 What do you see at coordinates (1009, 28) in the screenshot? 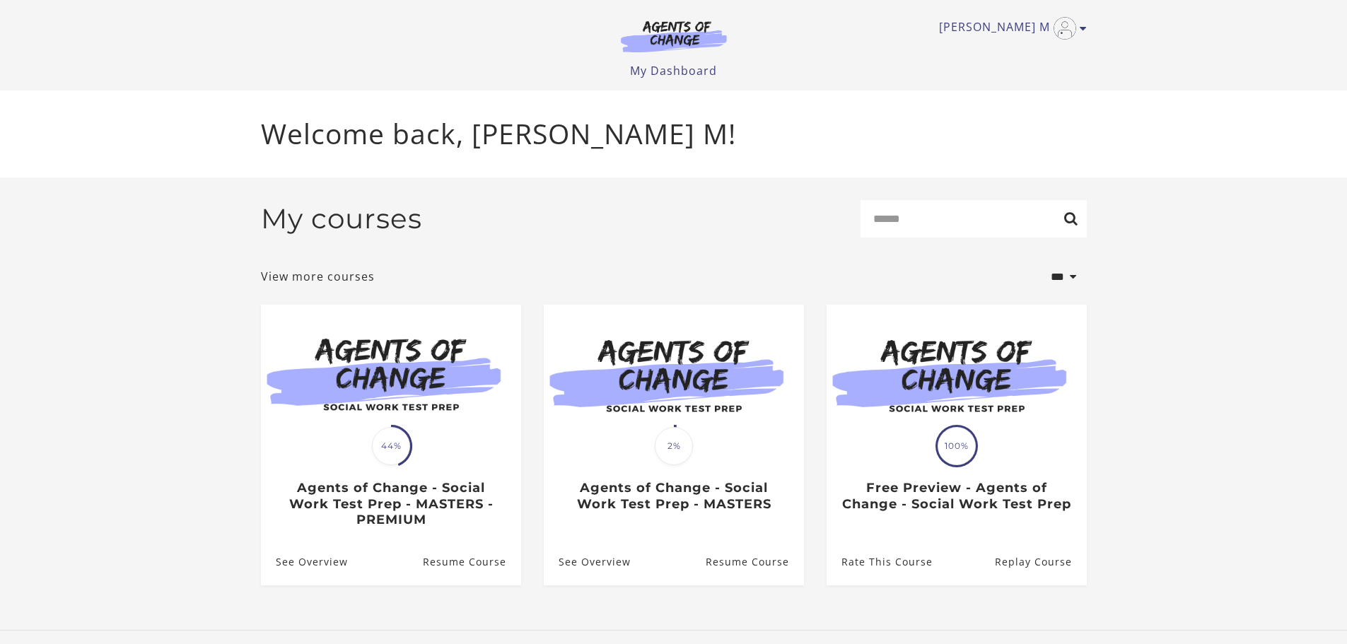
I see `a: Toggle menu` at bounding box center [1009, 28].